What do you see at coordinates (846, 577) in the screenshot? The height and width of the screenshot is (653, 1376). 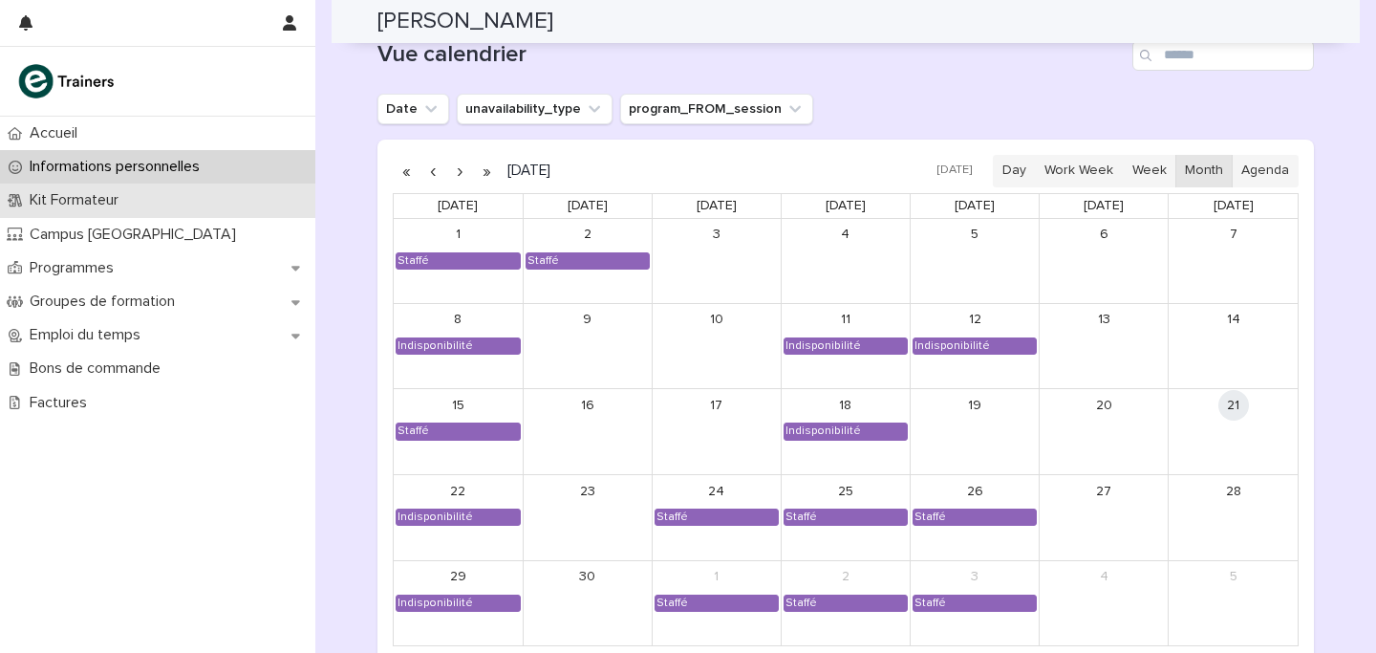 I see `a: October 2, 2025` at bounding box center [846, 577].